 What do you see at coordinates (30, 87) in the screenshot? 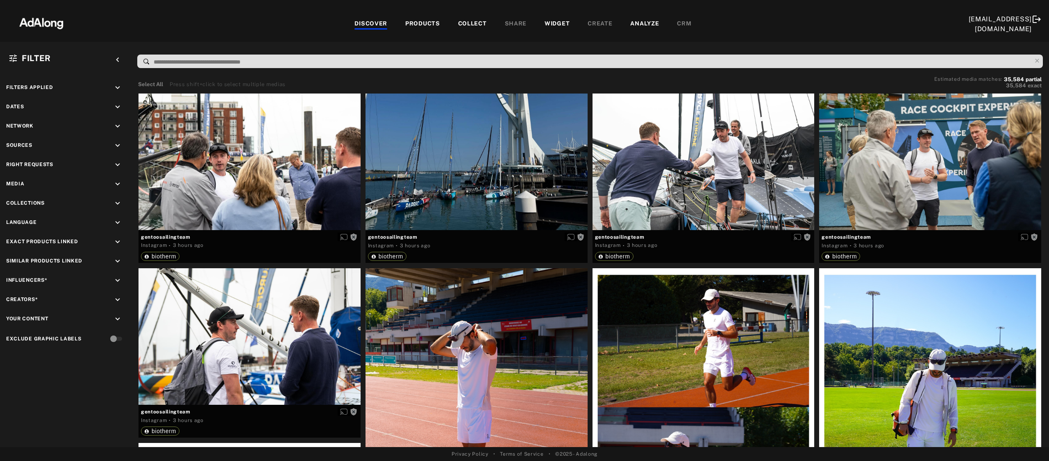
I see `span: Filters applied` at bounding box center [30, 87].